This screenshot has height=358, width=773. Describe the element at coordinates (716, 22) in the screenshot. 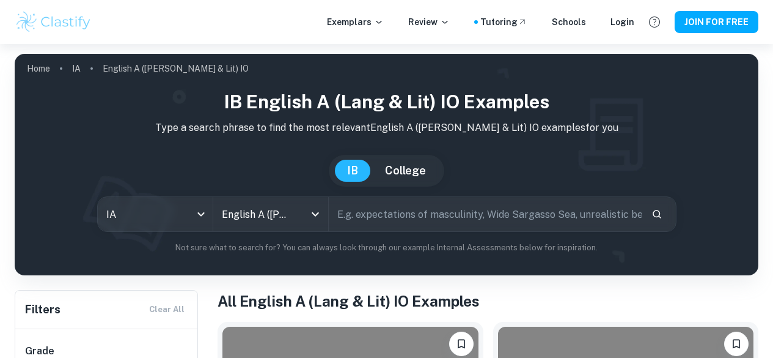

I see `a: JOIN FOR FREE` at that location.